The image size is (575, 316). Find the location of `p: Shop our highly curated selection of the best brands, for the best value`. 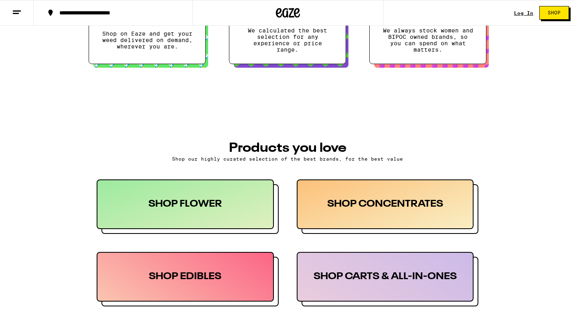

p: Shop our highly curated selection of the best brands, for the best value is located at coordinates (287, 159).